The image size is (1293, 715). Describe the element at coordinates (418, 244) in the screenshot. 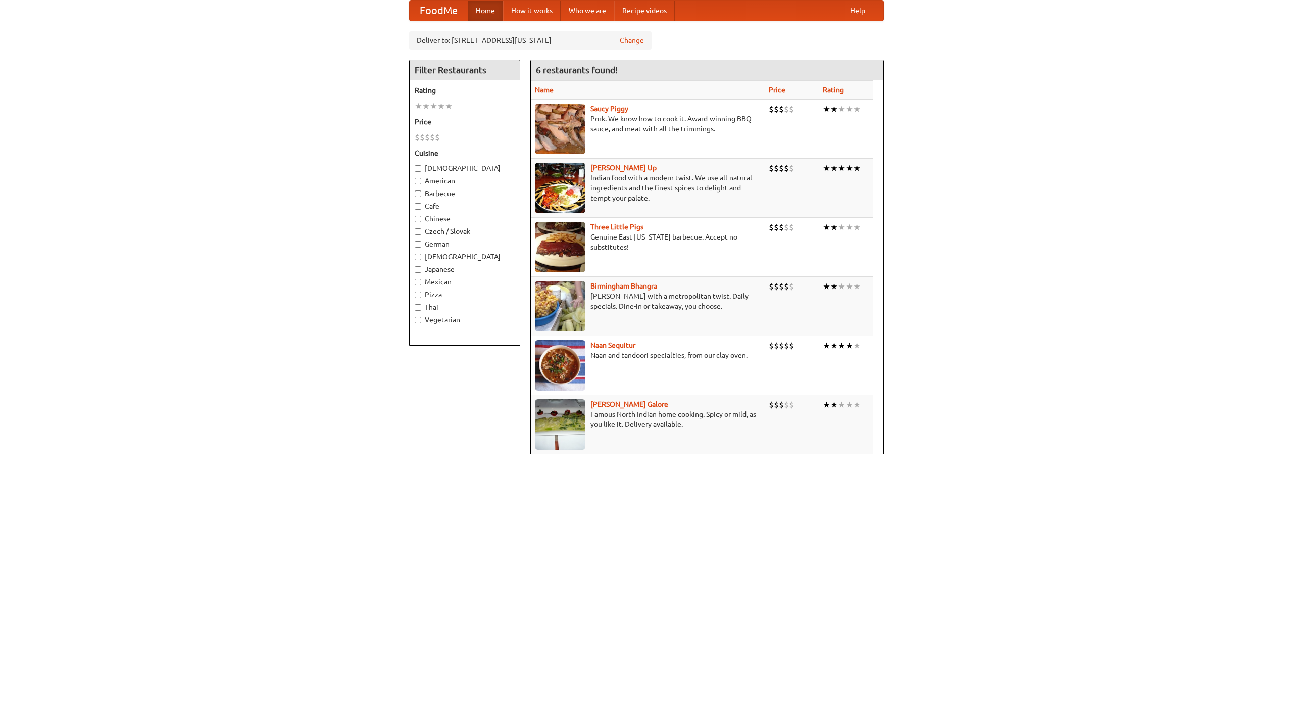

I see `input: German` at that location.